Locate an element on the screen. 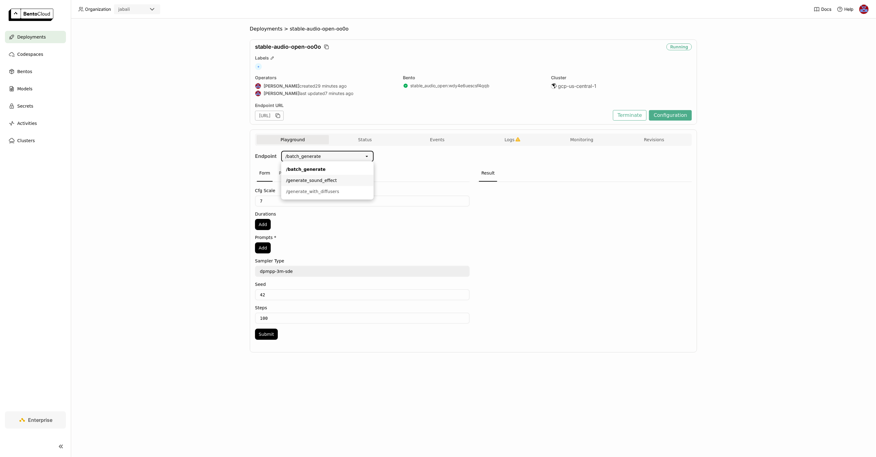 This screenshot has height=457, width=876. a: Secrets is located at coordinates (35, 106).